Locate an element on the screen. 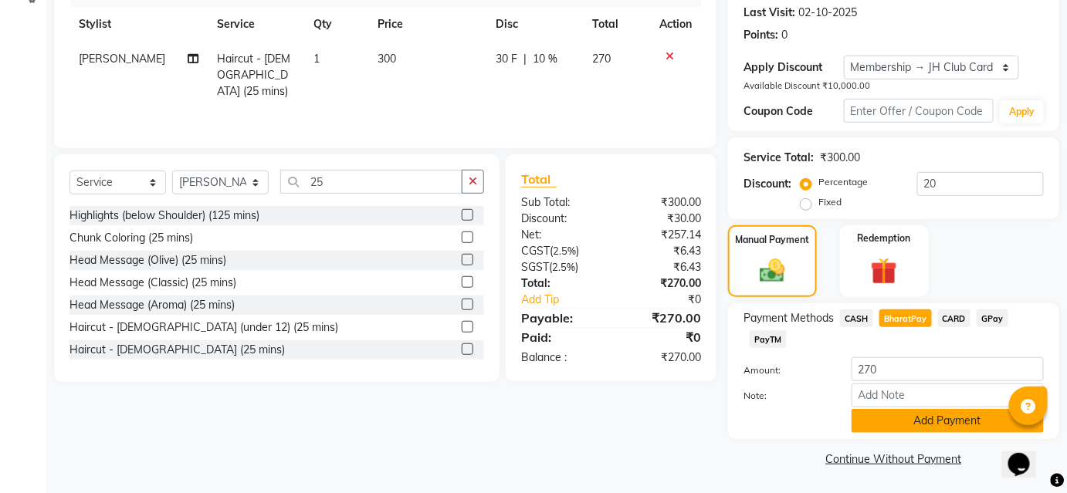 This screenshot has height=493, width=1067. a: Add Tip is located at coordinates (568, 299).